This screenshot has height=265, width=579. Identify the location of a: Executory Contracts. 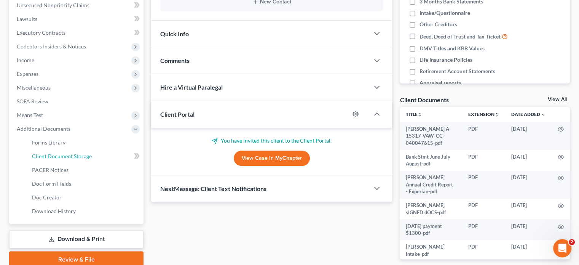
(77, 33).